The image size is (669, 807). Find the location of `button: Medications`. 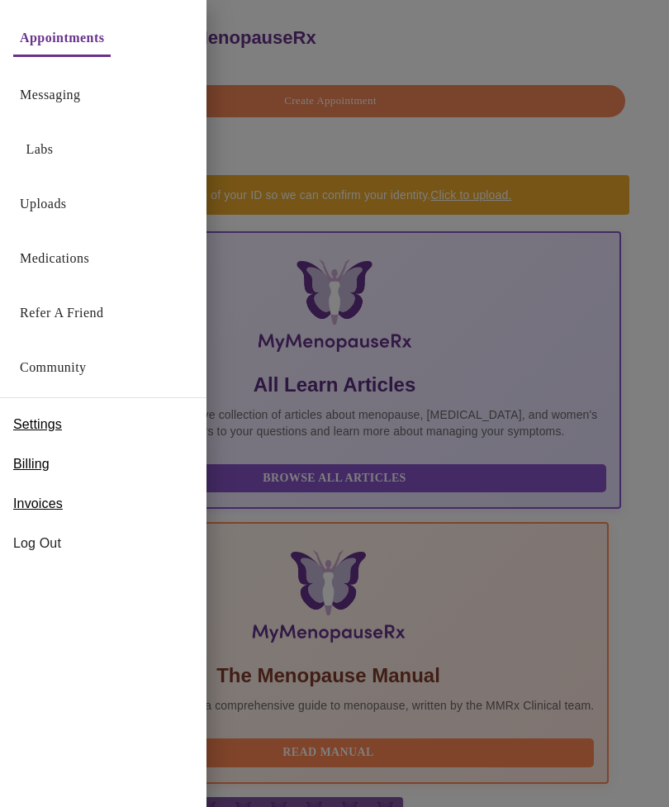

button: Medications is located at coordinates (55, 259).